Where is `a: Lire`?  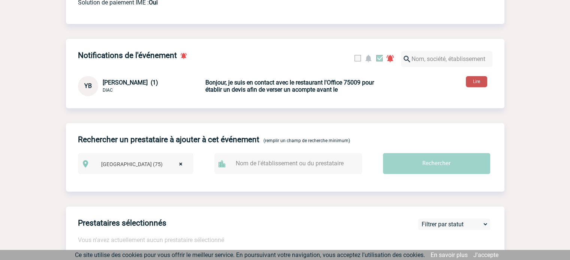 a: Lire is located at coordinates (476, 81).